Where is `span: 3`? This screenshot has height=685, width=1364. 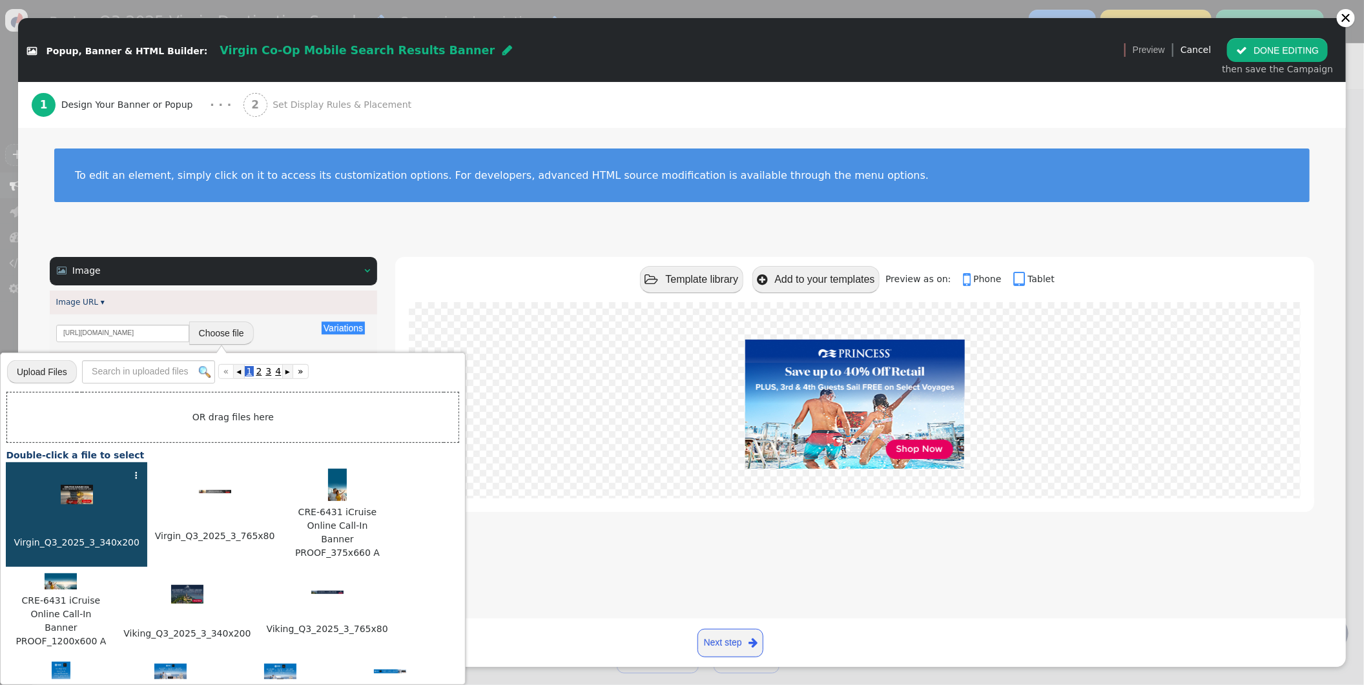 span: 3 is located at coordinates (268, 371).